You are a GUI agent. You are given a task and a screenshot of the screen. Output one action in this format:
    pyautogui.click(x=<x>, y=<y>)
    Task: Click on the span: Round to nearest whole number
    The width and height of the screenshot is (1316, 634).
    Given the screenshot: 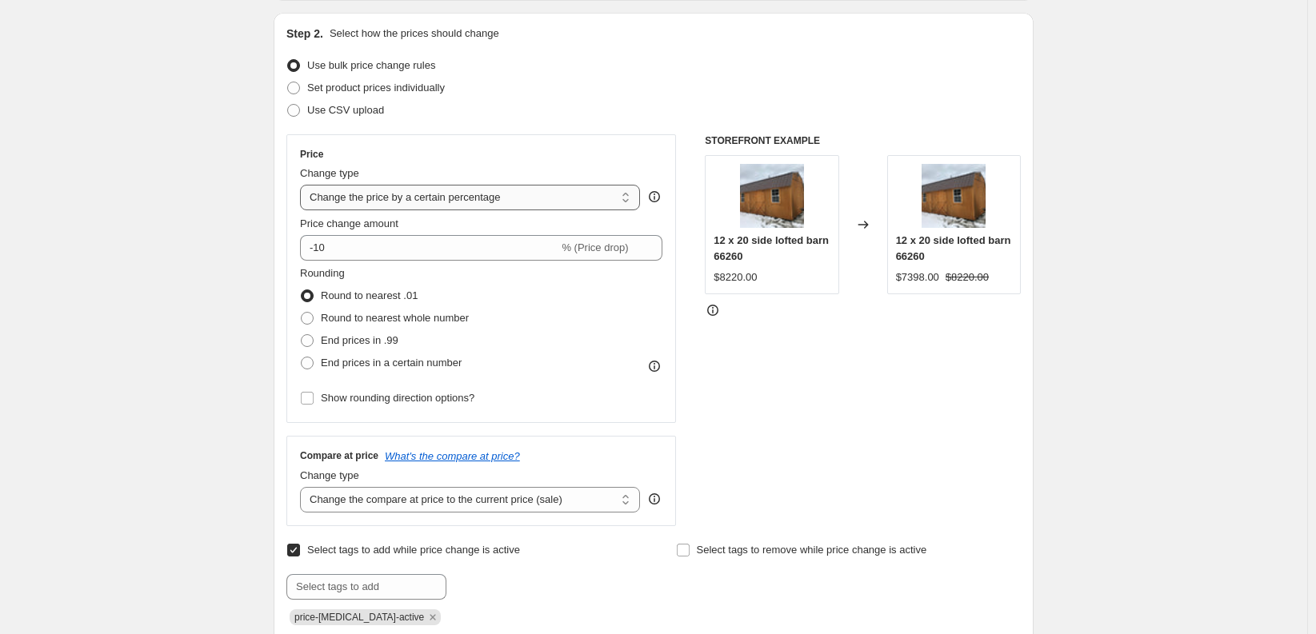 What is the action you would take?
    pyautogui.click(x=394, y=317)
    